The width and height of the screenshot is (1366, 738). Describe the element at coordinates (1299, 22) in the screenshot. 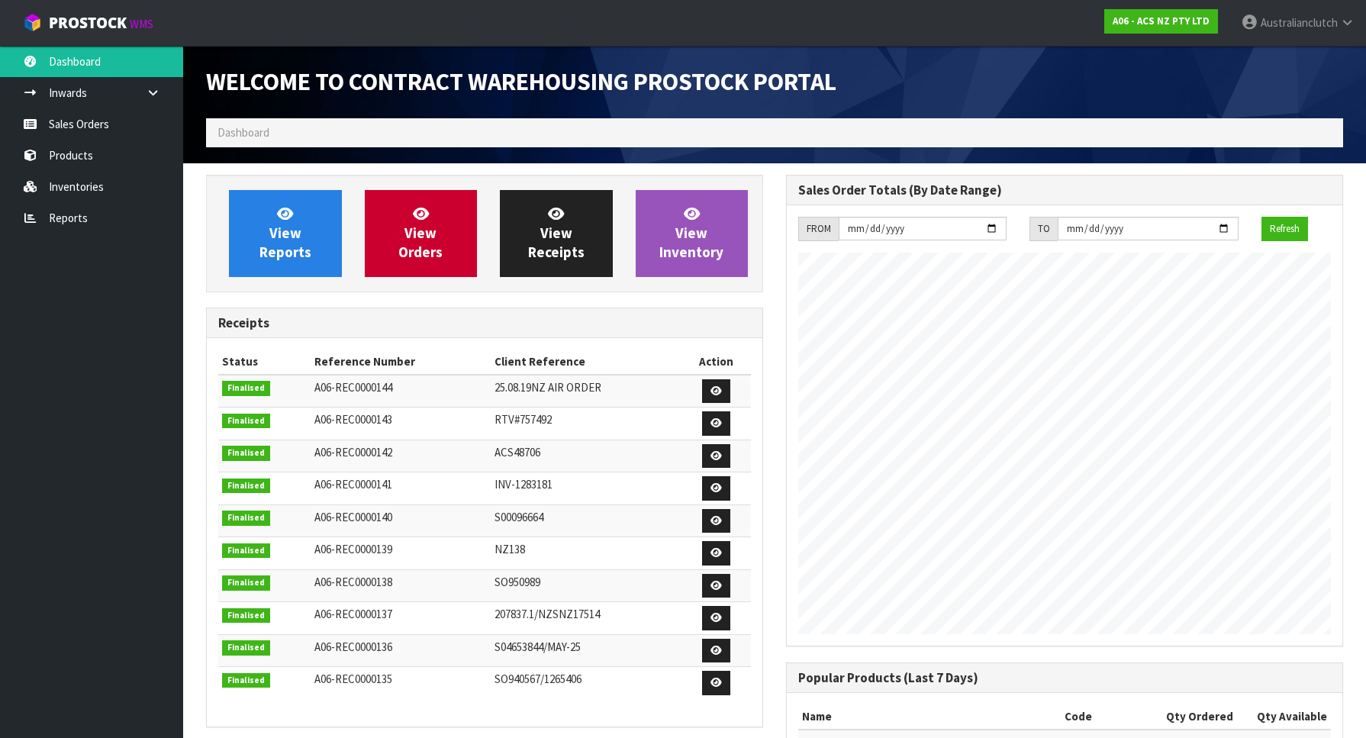

I see `span: Australianclutch` at that location.